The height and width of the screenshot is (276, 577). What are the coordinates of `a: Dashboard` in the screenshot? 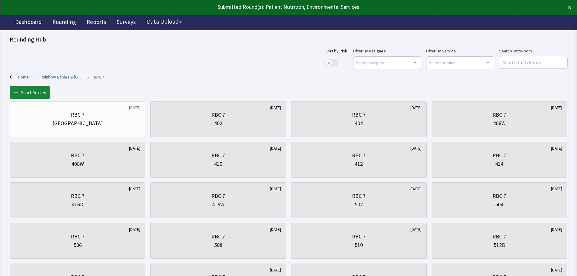 It's located at (28, 23).